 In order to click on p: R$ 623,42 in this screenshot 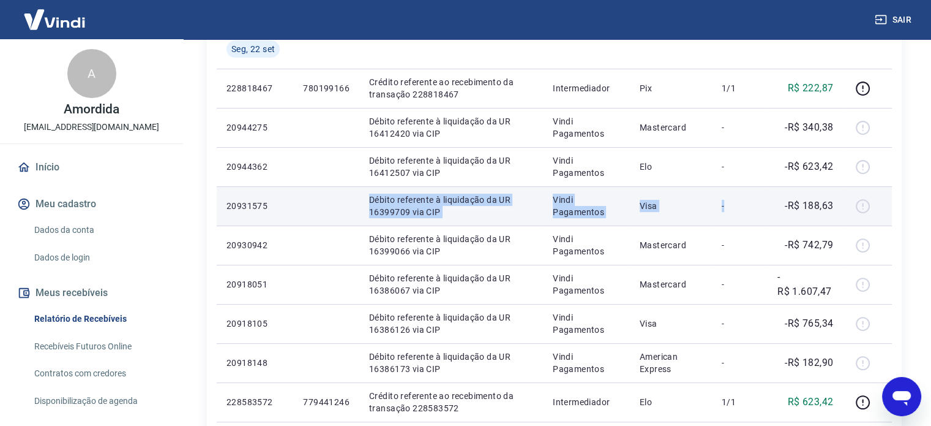, I will do `click(811, 402)`.